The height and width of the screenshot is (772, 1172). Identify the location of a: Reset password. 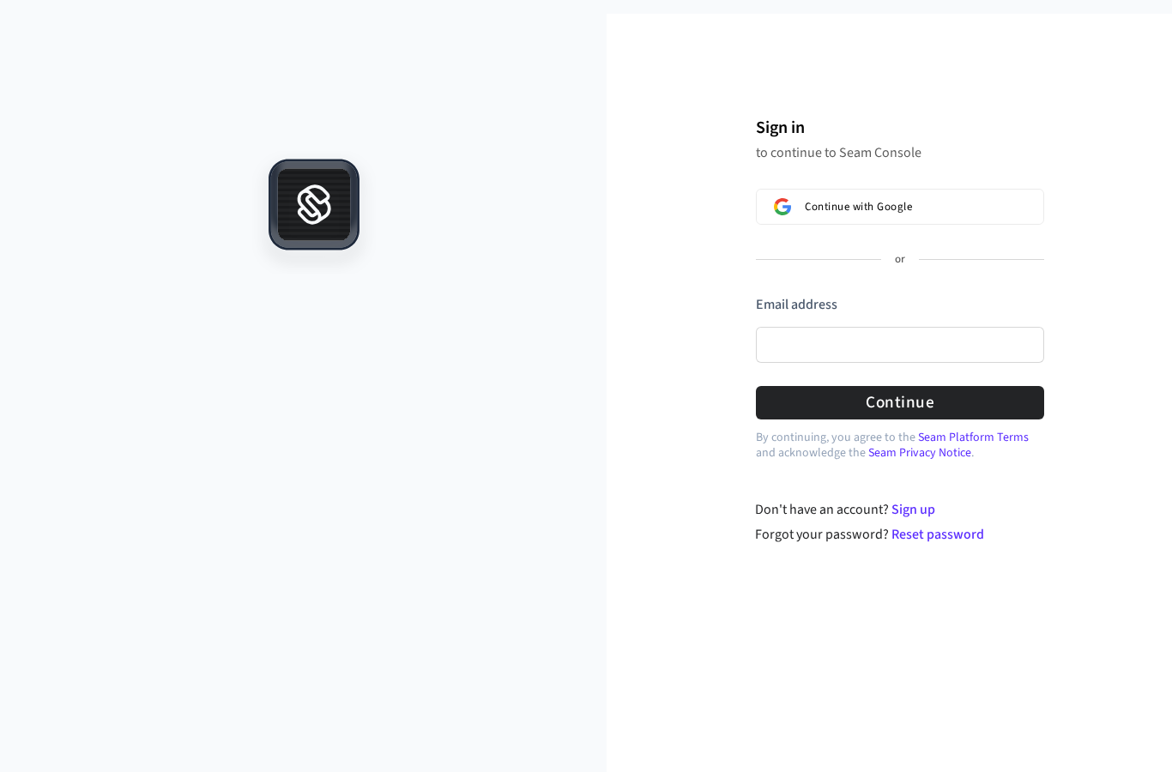
(938, 535).